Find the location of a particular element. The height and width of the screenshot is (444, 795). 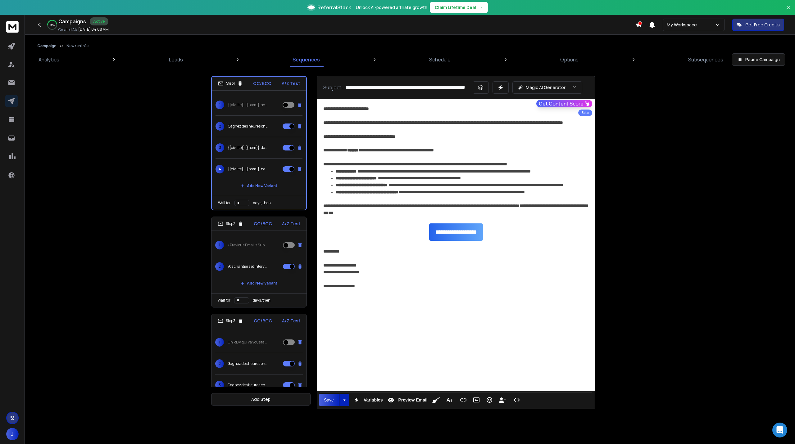

p: New rentrée is located at coordinates (77, 46).